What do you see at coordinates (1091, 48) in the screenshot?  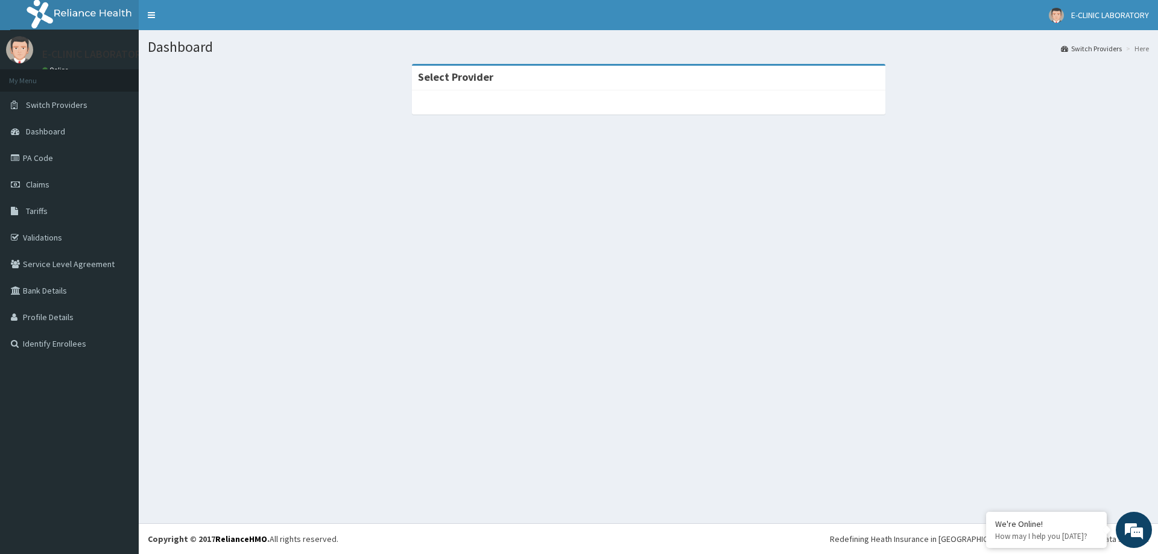 I see `a: Switch Providers` at bounding box center [1091, 48].